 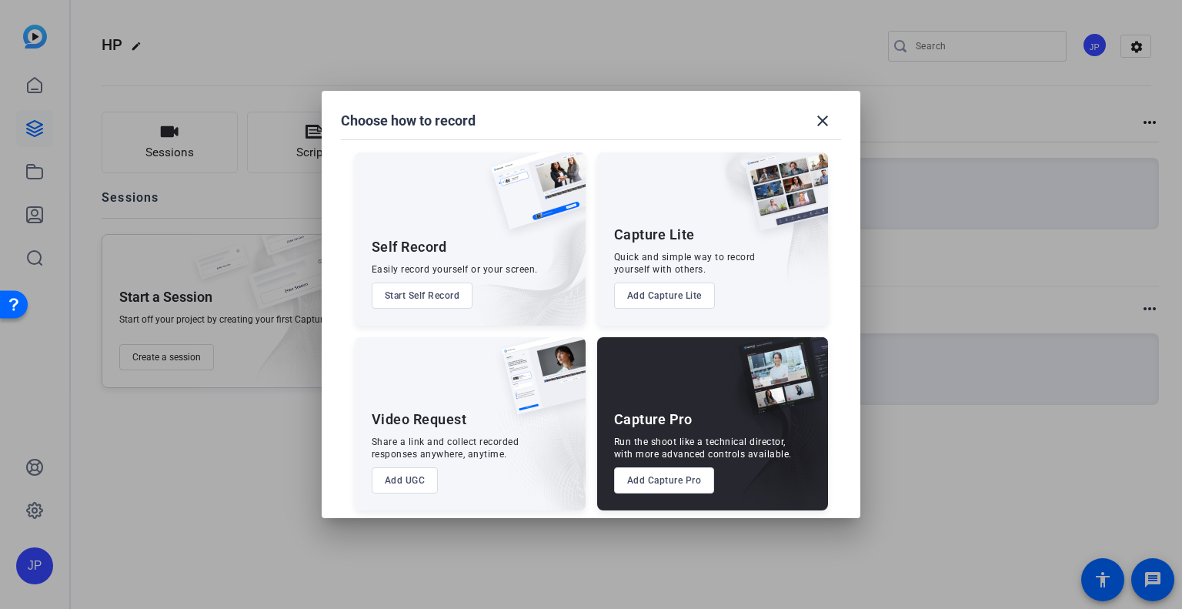 What do you see at coordinates (685, 263) in the screenshot?
I see `div: Quick and simple way to record yourself with others.` at bounding box center [685, 263].